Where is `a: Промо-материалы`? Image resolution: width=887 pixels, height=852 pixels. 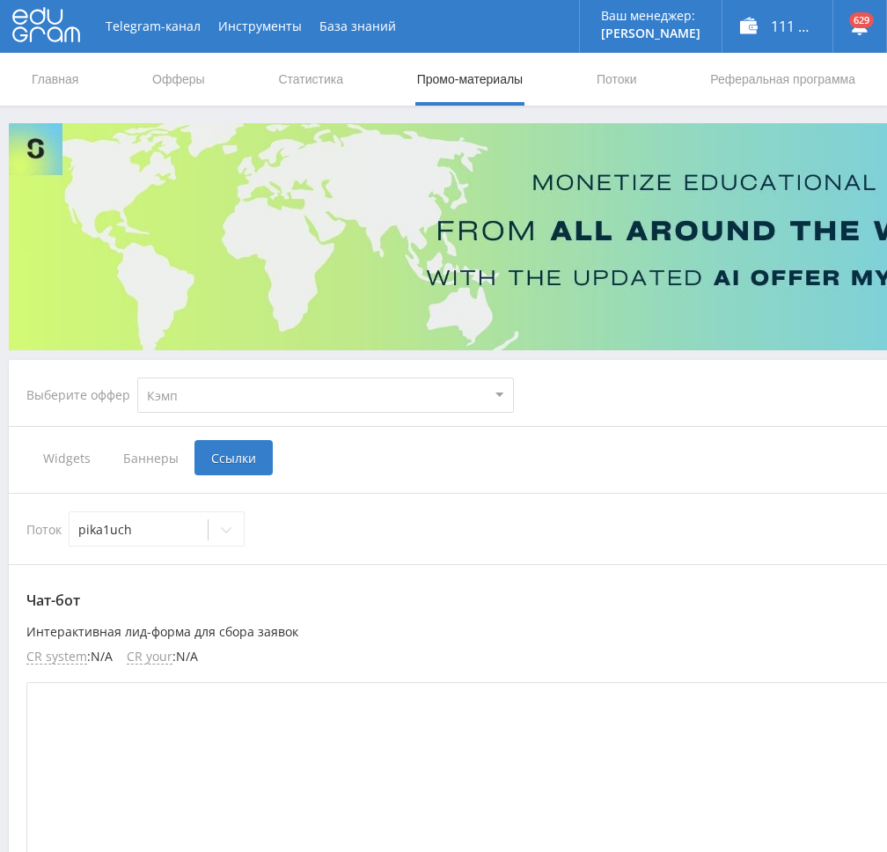
a: Промо-материалы is located at coordinates (470, 79).